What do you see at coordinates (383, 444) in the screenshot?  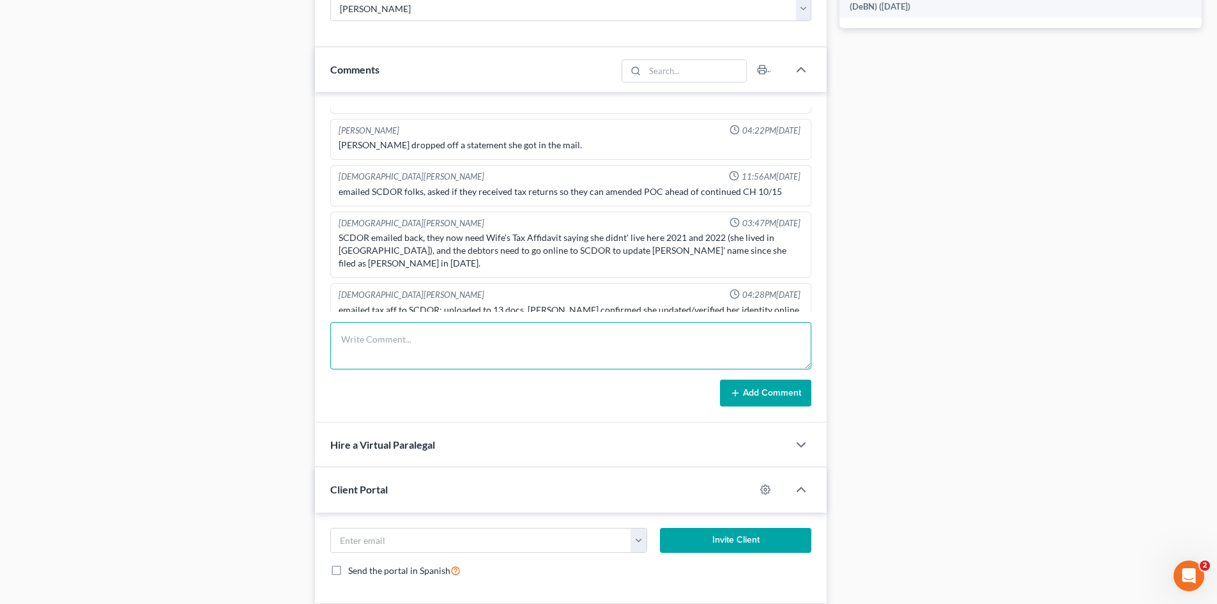 I see `span: Hire a Virtual Paralegal` at bounding box center [383, 444].